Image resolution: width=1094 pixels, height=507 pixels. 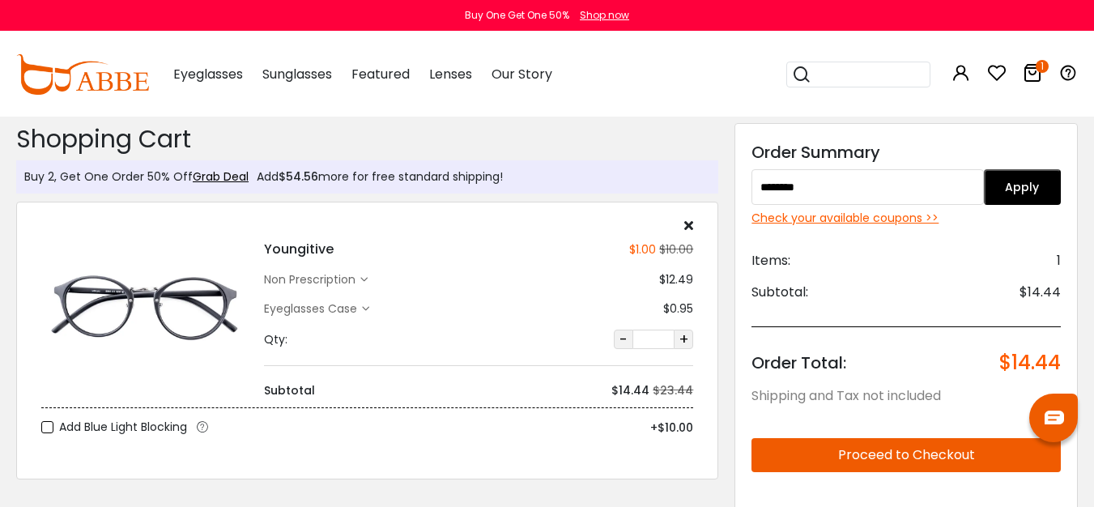 I want to click on span: $54.56, so click(x=298, y=177).